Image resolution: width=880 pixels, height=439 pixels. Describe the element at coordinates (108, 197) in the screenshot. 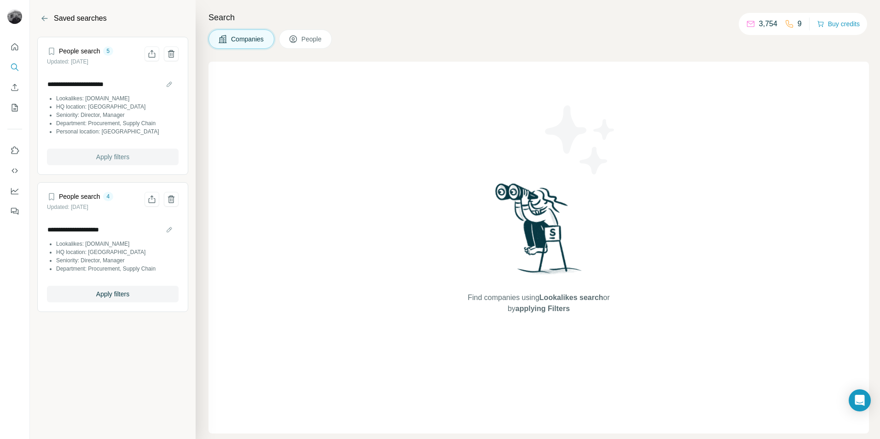

I see `div: 4` at that location.